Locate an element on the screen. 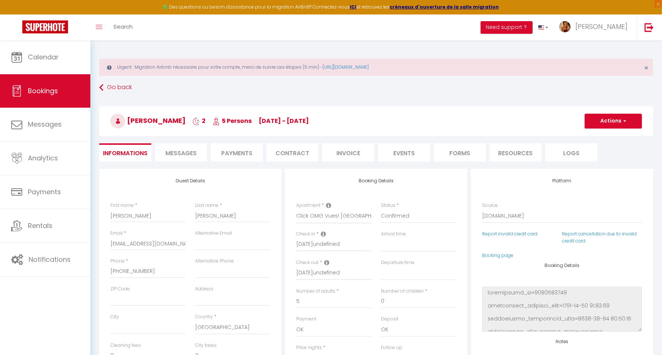 Image resolution: width=662 pixels, height=355 pixels. label: Price nights is located at coordinates (309, 348).